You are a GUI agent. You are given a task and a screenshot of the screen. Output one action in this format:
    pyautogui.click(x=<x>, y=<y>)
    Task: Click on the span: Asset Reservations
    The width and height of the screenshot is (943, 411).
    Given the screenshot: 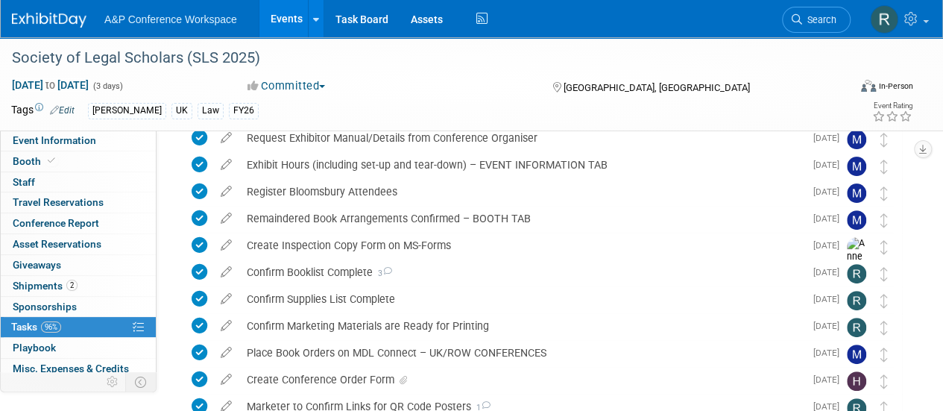 What is the action you would take?
    pyautogui.click(x=57, y=244)
    